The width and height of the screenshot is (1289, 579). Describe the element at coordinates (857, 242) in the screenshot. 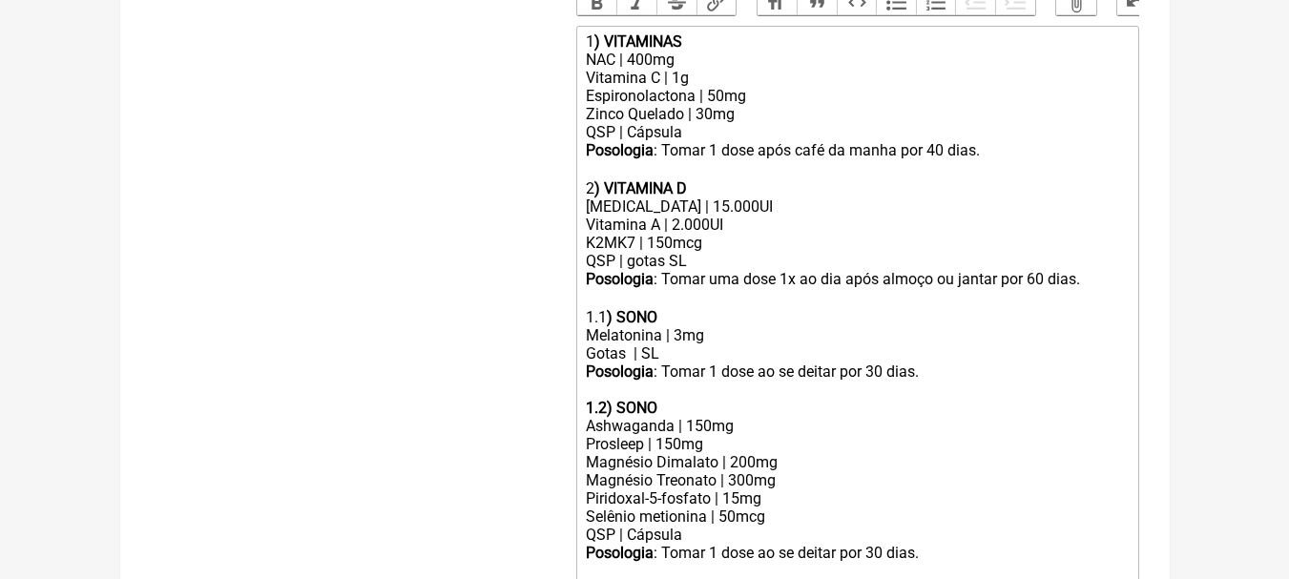

I see `div: K2MK7 | 150mcg` at that location.